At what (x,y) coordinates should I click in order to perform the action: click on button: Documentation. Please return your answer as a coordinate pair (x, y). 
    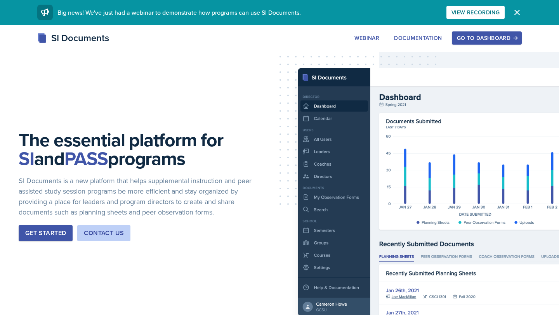
    Looking at the image, I should click on (418, 38).